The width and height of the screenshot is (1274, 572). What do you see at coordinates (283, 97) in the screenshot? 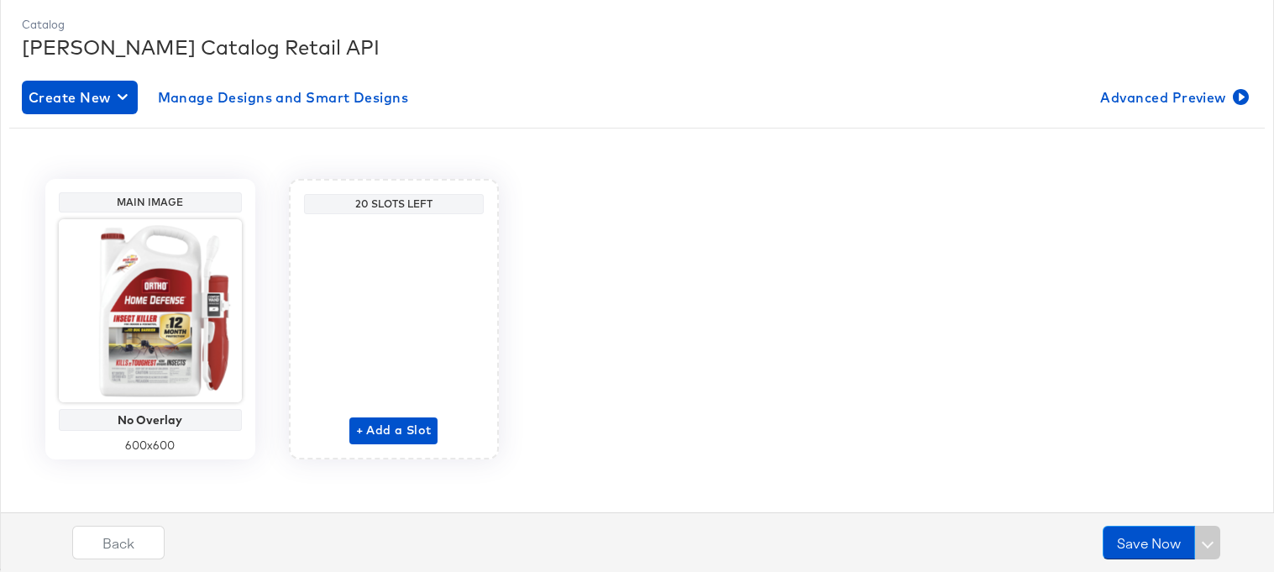
I see `span: Manage Designs and Smart Designs` at bounding box center [283, 97].